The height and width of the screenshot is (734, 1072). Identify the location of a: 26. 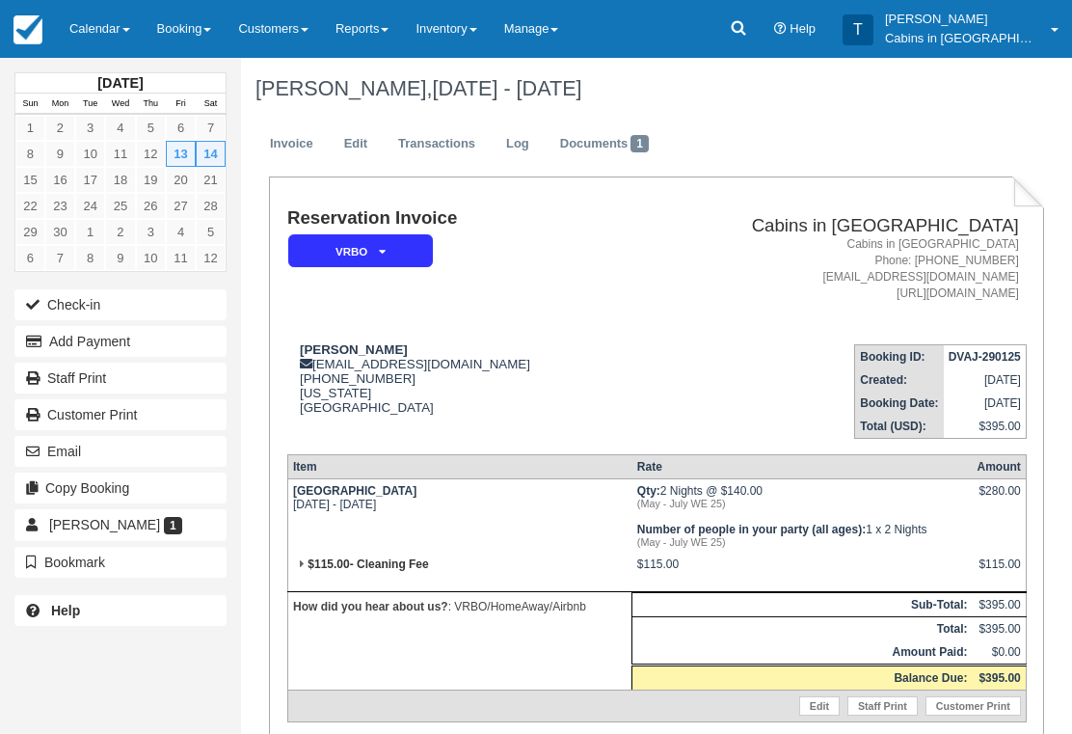
(150, 205).